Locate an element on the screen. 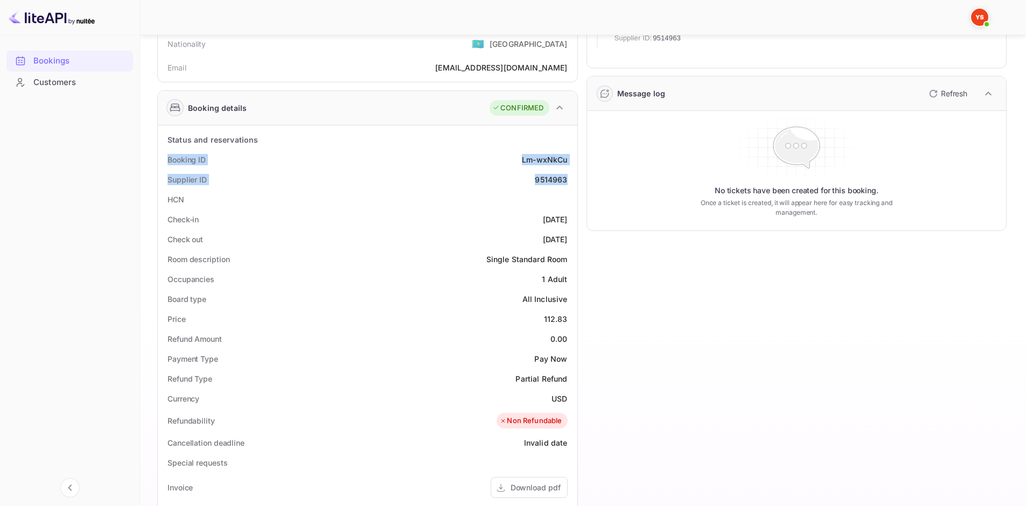 Image resolution: width=1026 pixels, height=506 pixels. div: USD is located at coordinates (559, 399).